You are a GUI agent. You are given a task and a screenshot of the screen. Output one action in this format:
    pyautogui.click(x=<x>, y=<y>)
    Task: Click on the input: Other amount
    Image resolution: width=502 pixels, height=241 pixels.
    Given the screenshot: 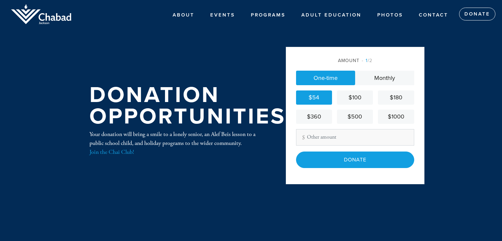 What is the action you would take?
    pyautogui.click(x=355, y=137)
    